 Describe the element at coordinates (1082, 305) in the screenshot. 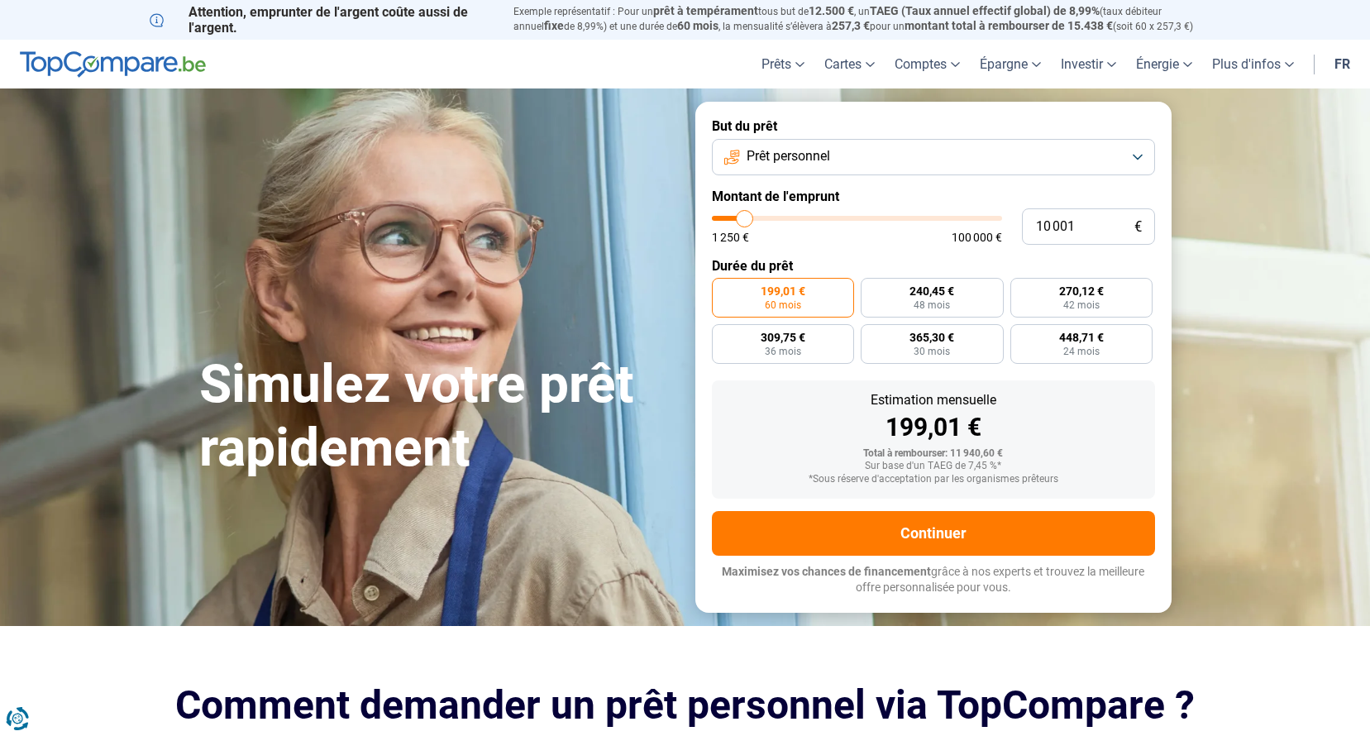

I see `span: 42 mois` at that location.